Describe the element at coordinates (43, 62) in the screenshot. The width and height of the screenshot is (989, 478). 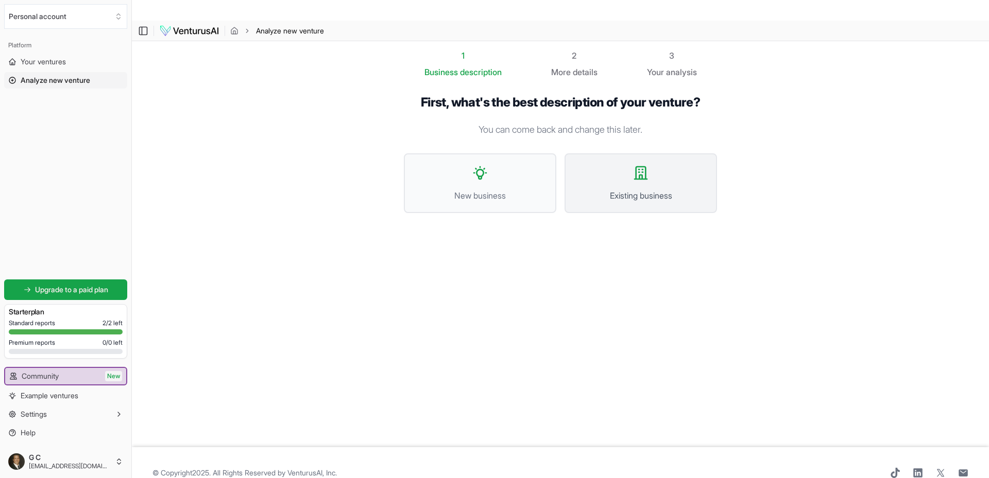
I see `span: Your ventures` at that location.